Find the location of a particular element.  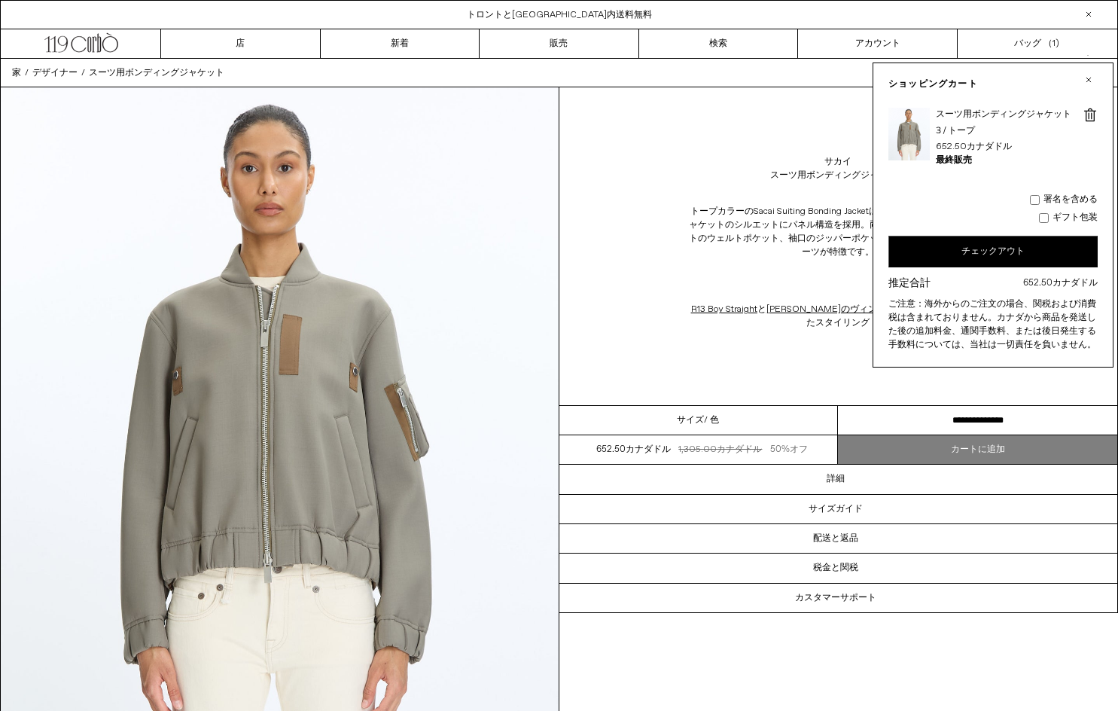

font: トープカラーのSacai Suiting Bonding Jacketは、クラシックなボンバージャケットのシルエットにパネル構造を採用。両開きジッパー開閉、フロントのウェルトポケット、袖口のジッ... is located at coordinates (838, 232).